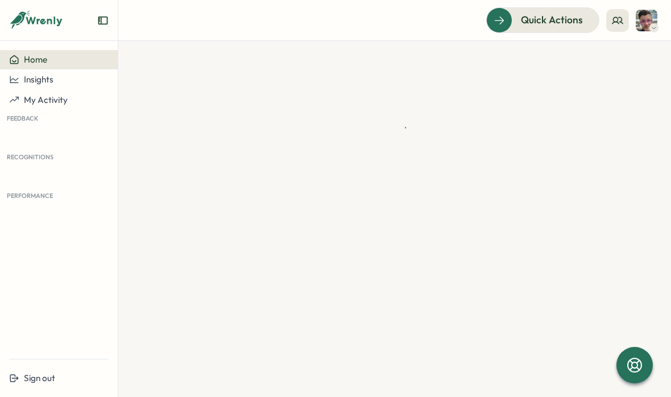  I want to click on img: Chris Forlano, so click(646, 20).